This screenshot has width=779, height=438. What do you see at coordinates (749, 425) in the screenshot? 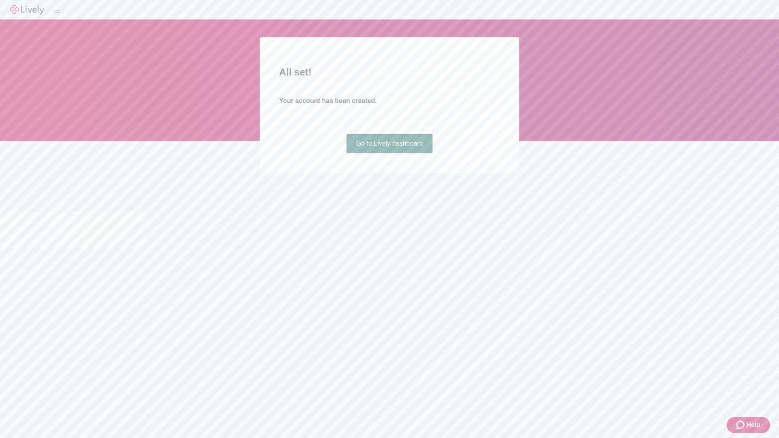
I see `button: Zendesk support iconHelp` at bounding box center [749, 425].